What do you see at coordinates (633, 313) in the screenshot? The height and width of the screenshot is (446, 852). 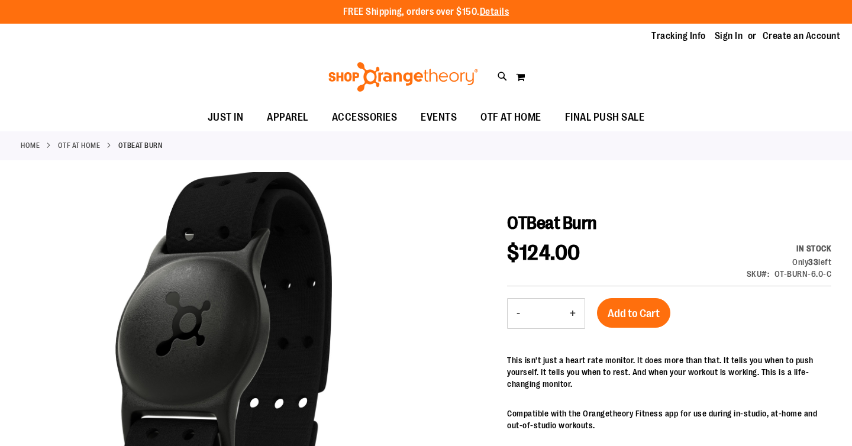 I see `button: Add to Cart` at bounding box center [633, 313].